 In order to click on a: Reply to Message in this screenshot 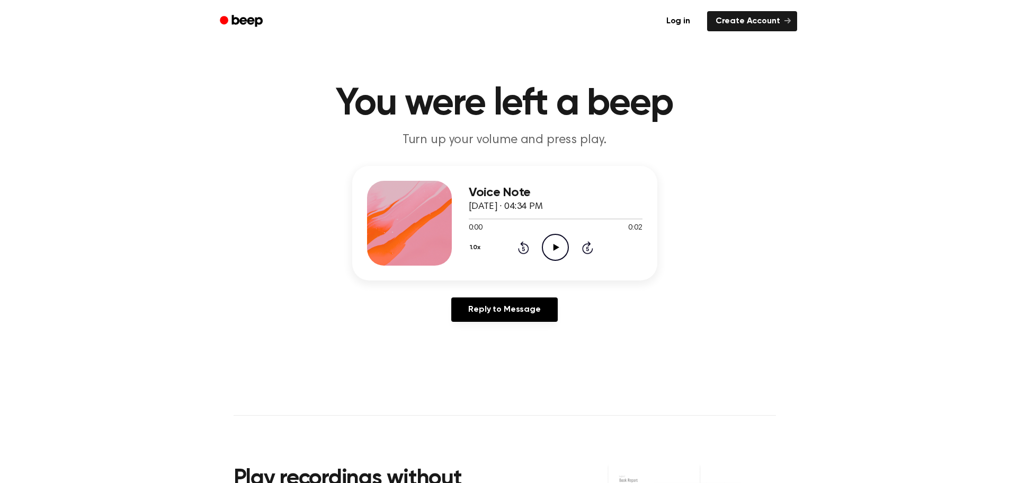, I will do `click(504, 309)`.